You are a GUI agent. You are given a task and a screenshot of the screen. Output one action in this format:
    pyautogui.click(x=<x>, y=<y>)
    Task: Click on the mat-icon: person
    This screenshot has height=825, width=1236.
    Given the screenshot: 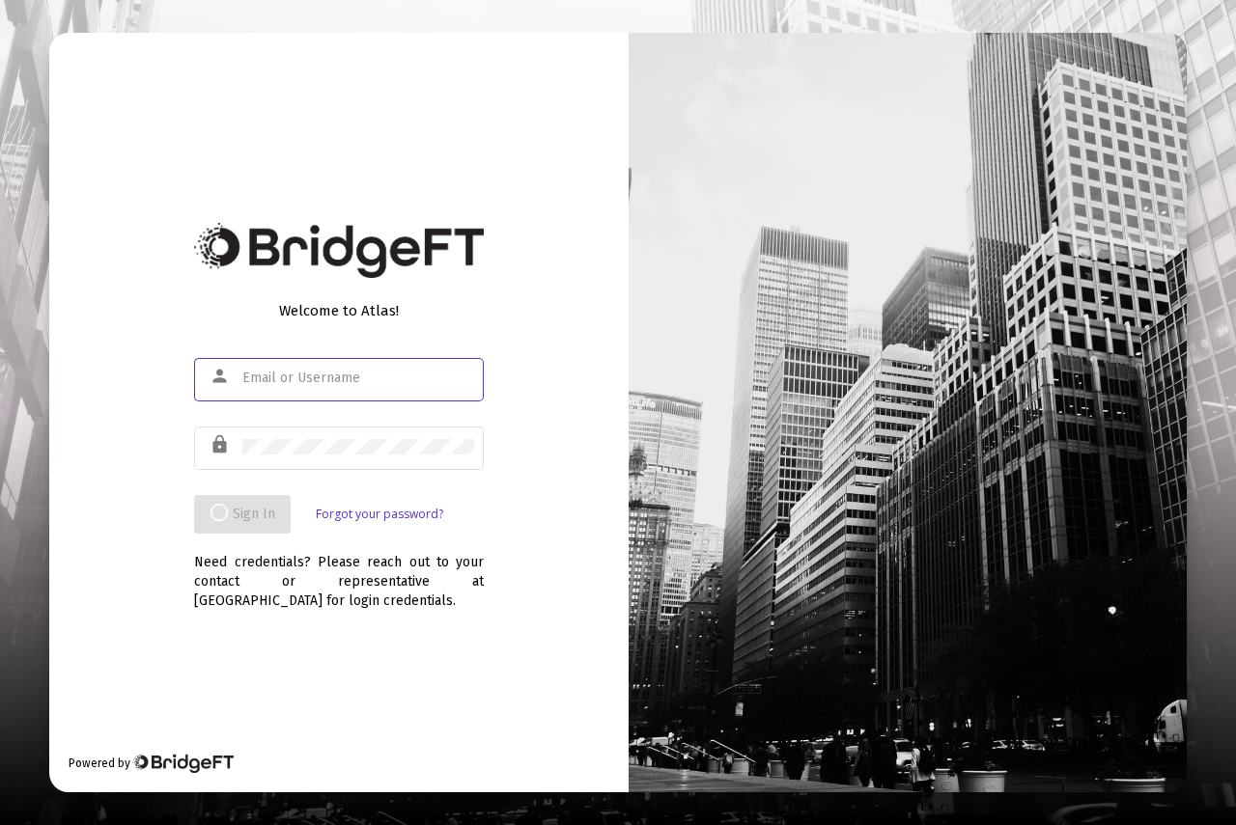 What is the action you would take?
    pyautogui.click(x=221, y=377)
    